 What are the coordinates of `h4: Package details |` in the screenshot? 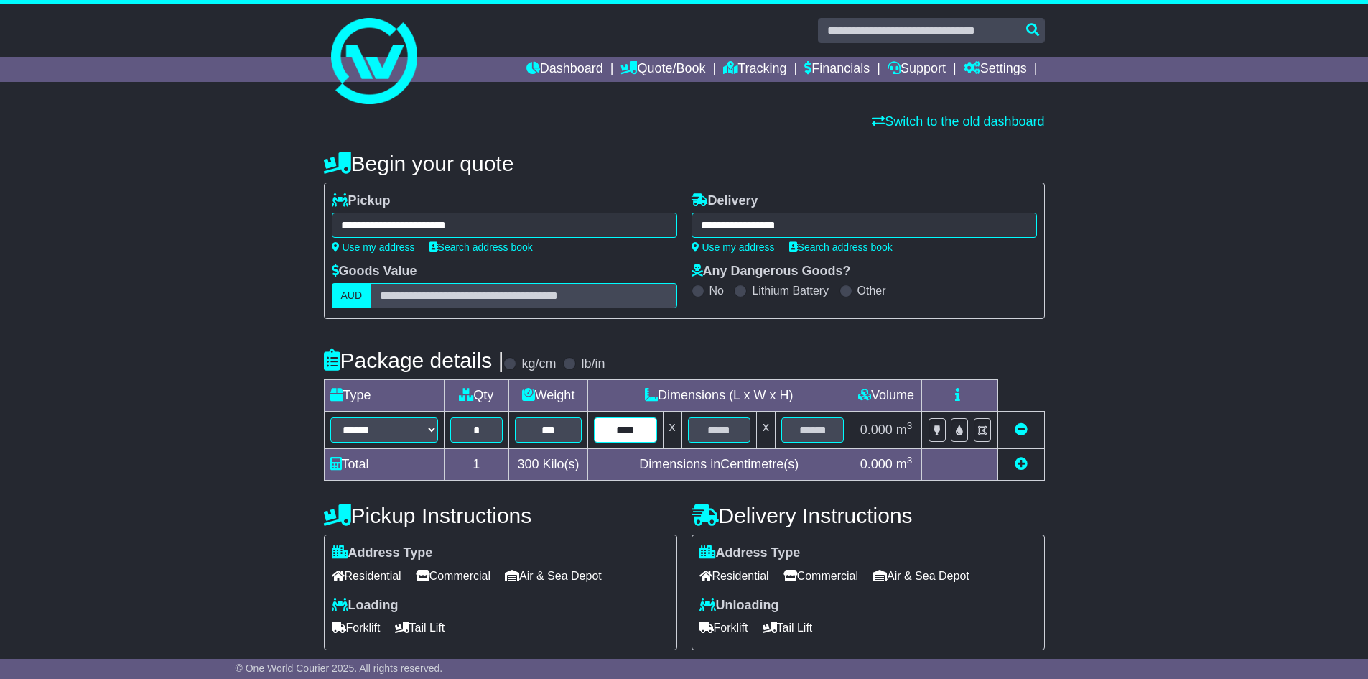 It's located at (414, 360).